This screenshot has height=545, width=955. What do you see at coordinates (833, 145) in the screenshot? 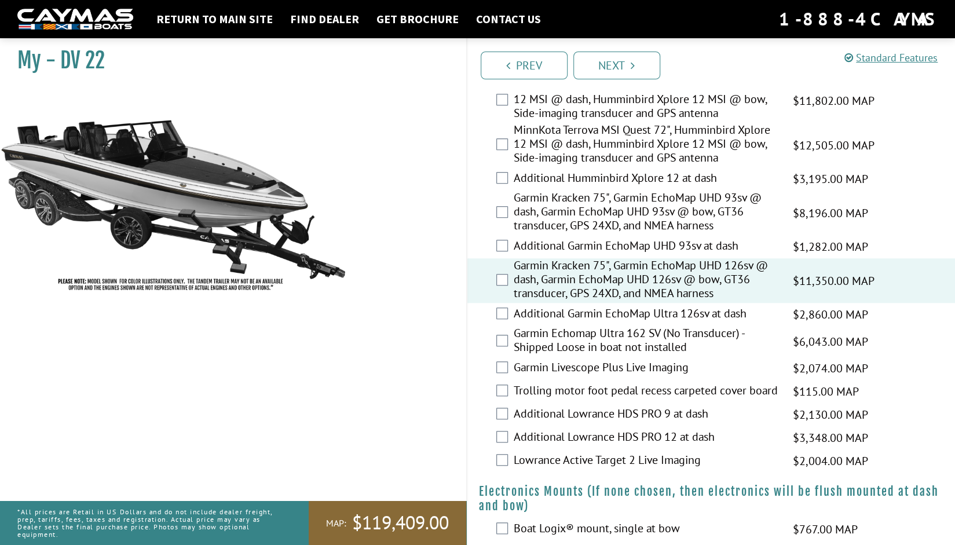
I see `span: $12,505.00 MAP` at bounding box center [833, 145].